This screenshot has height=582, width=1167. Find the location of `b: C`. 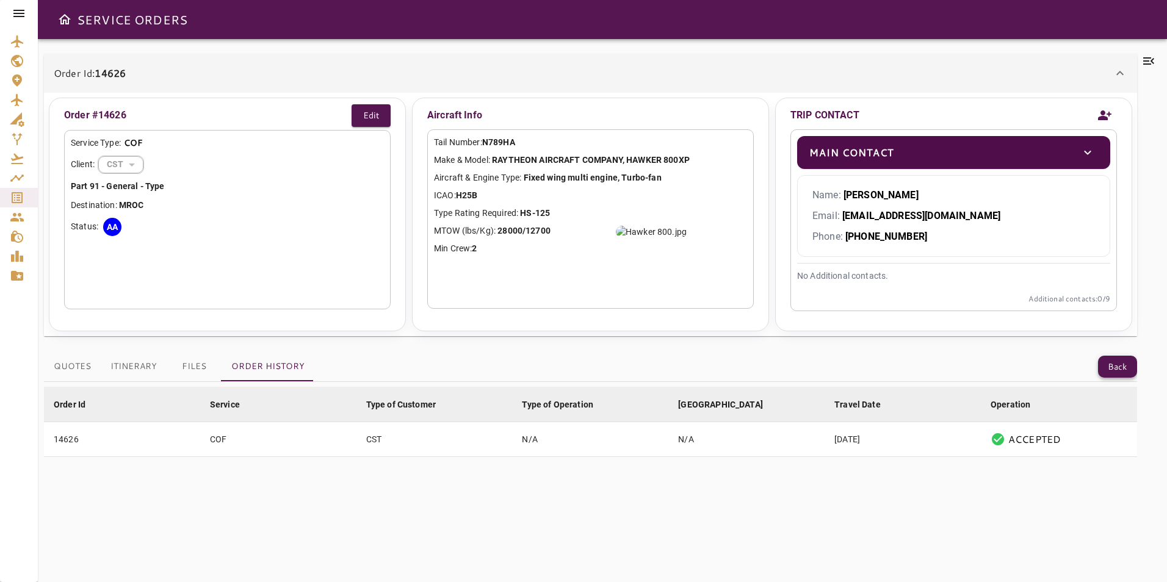

b: C is located at coordinates (140, 205).